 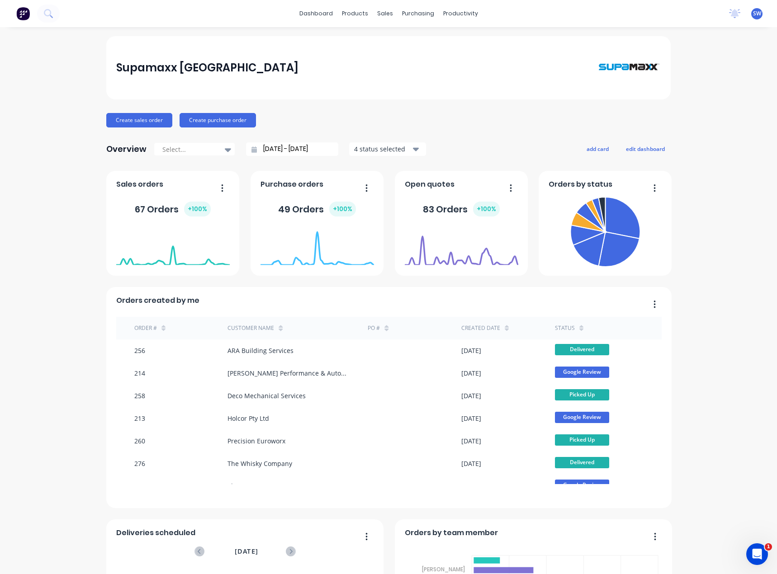 I want to click on div: 83 Orders, so click(x=461, y=209).